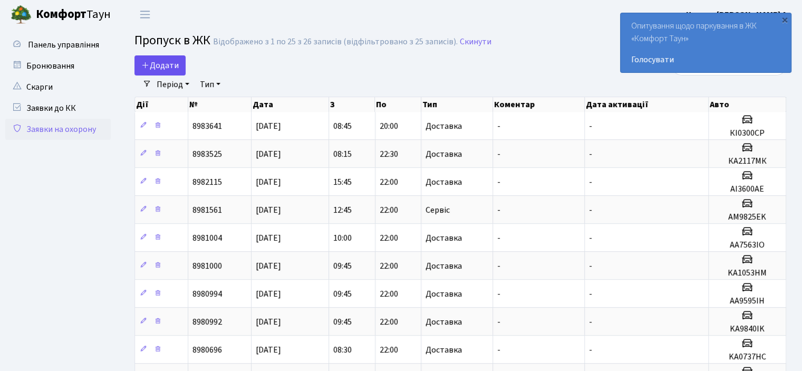 This screenshot has width=802, height=371. I want to click on span: 08:30, so click(342, 350).